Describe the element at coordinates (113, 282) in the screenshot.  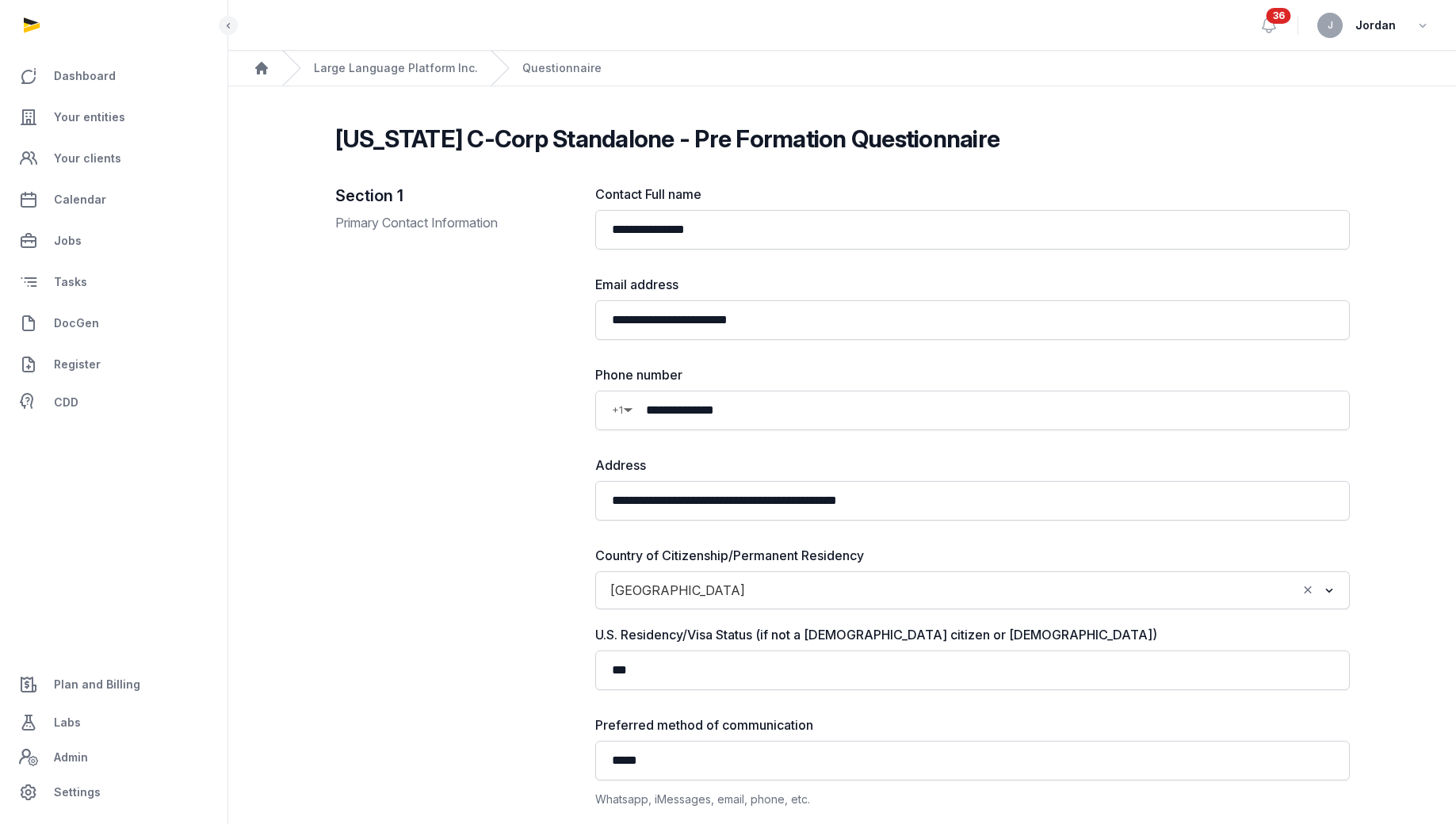
I see `a: Tasks` at that location.